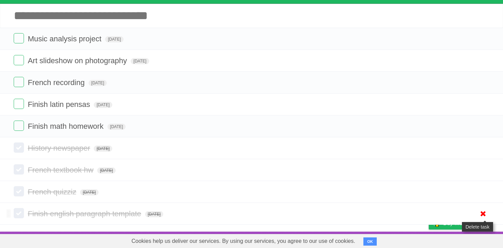 The height and width of the screenshot is (248, 503). Describe the element at coordinates (78, 61) in the screenshot. I see `span: Art slideshow on photography` at that location.